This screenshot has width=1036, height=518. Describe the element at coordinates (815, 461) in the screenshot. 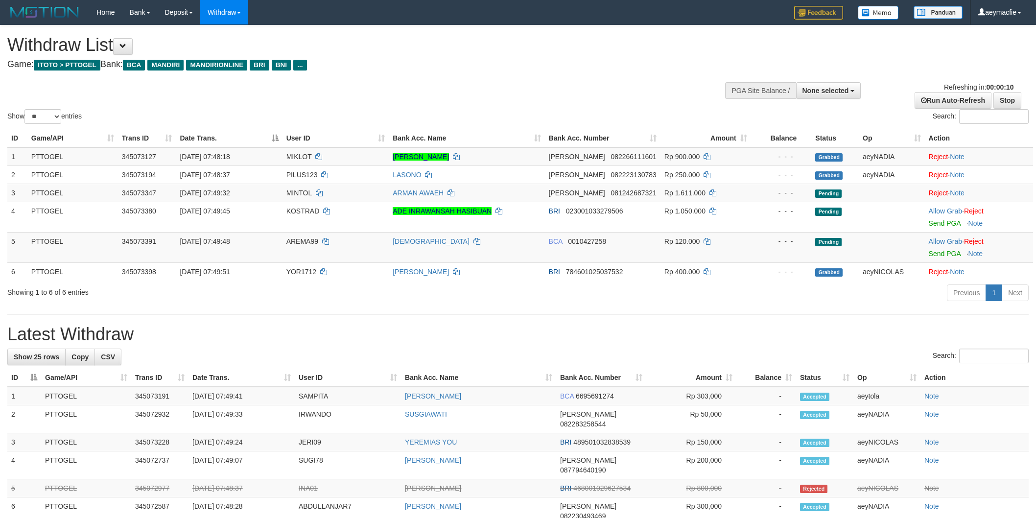

I see `span: Accepted` at that location.